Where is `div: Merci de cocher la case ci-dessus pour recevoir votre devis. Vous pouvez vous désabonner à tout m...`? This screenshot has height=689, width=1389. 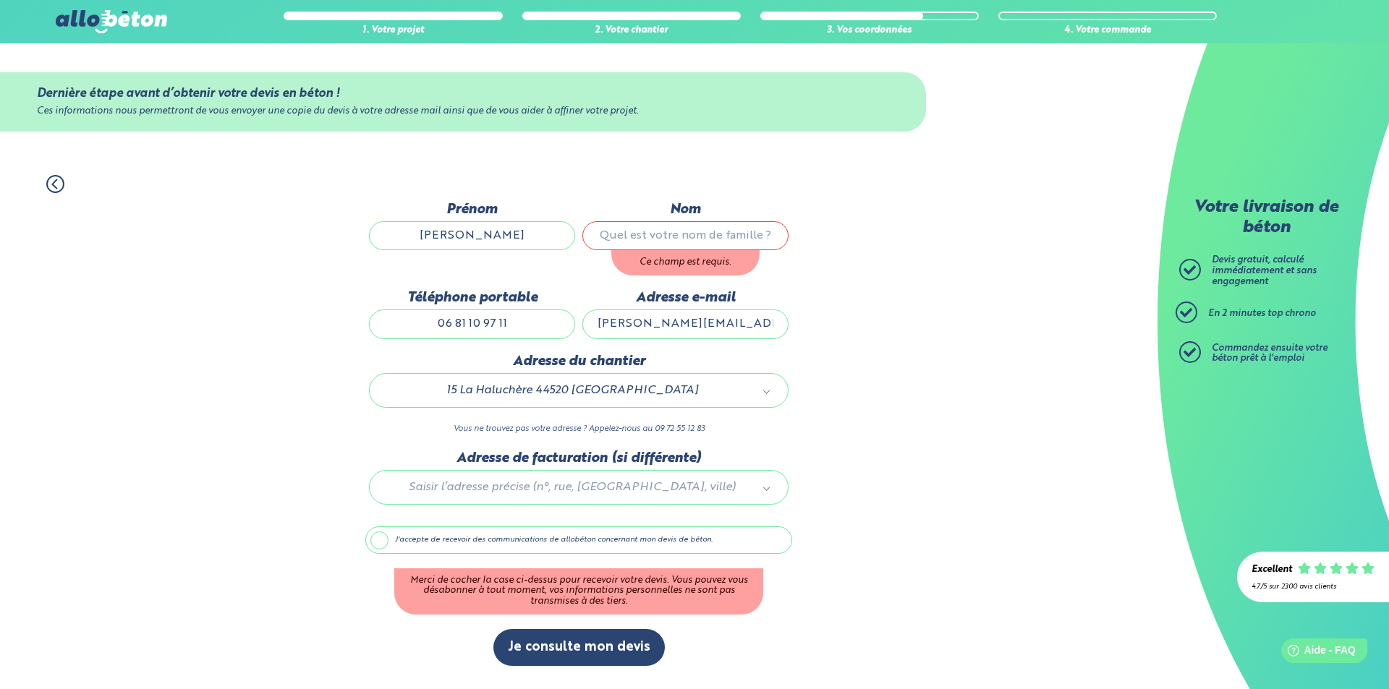 div: Merci de cocher la case ci-dessus pour recevoir votre devis. Vous pouvez vous désabonner à tout m... is located at coordinates (579, 592).